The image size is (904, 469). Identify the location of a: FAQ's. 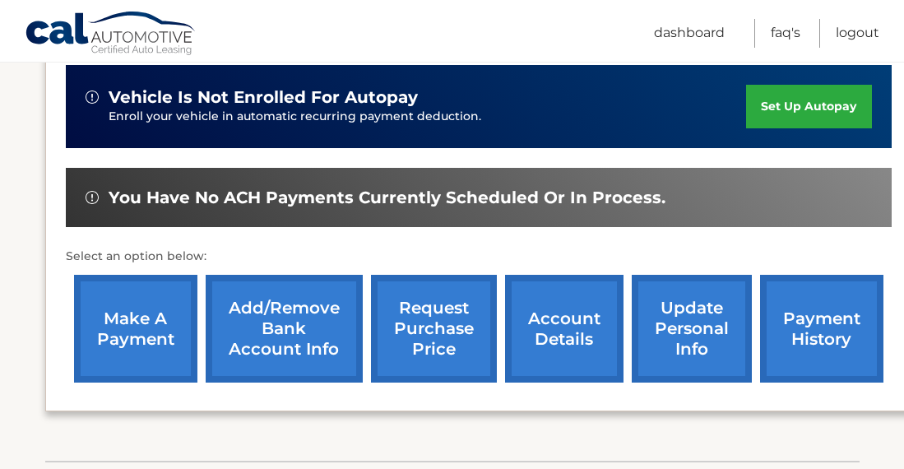
(785, 33).